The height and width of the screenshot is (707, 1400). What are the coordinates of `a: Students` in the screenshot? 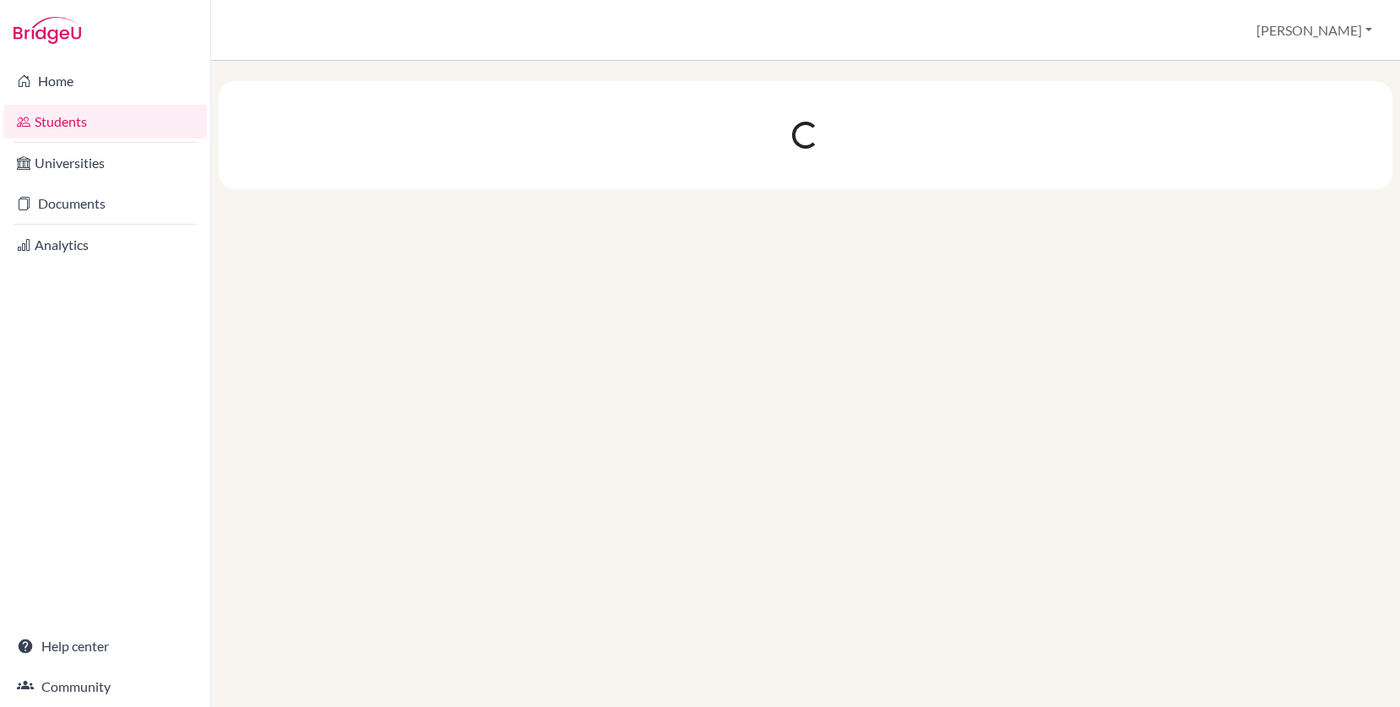 It's located at (105, 122).